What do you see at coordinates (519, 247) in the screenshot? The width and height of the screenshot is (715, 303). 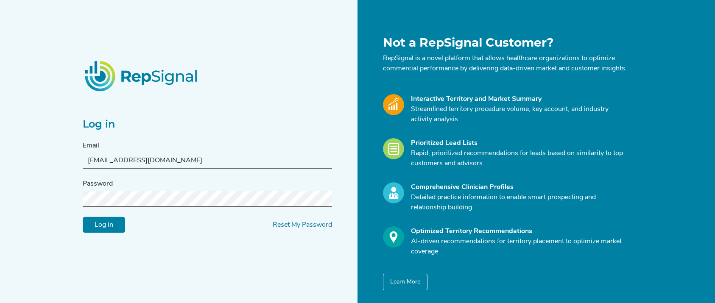 I see `p: AI-driven recommendations for territory placement to optimize market coverage` at bounding box center [519, 247].